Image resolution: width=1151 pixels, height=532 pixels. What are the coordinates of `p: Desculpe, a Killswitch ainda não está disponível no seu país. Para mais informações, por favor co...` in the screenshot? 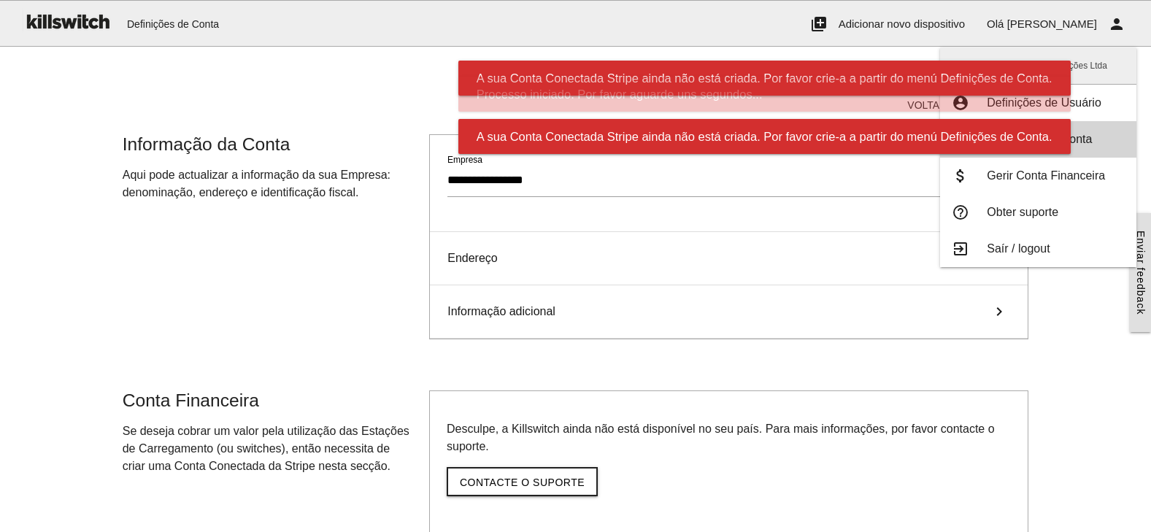 It's located at (729, 438).